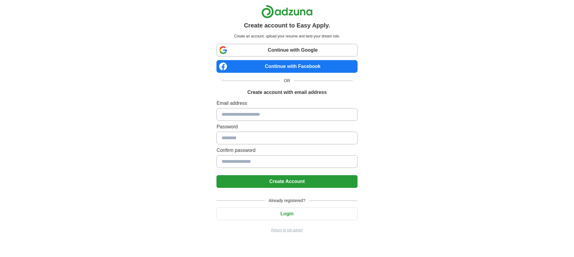  What do you see at coordinates (287, 150) in the screenshot?
I see `label: Confirm password` at bounding box center [287, 150].